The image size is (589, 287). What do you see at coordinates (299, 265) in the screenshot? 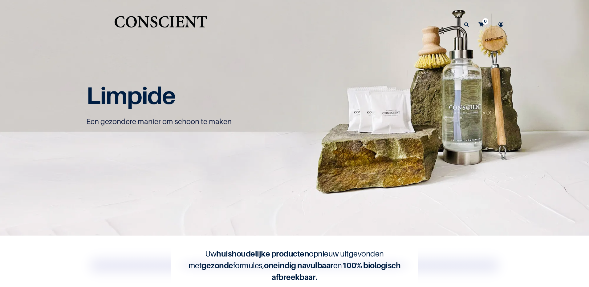
I see `b: oneindig navulbaar` at bounding box center [299, 265].